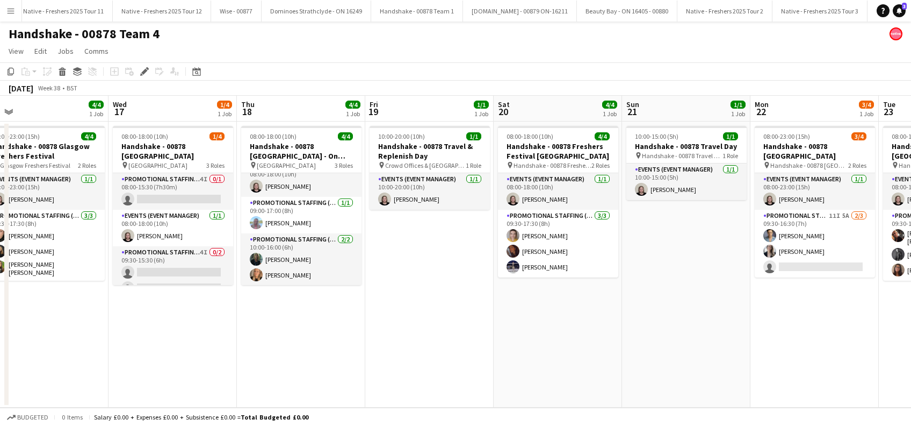  What do you see at coordinates (96, 51) in the screenshot?
I see `span: Comms` at bounding box center [96, 51].